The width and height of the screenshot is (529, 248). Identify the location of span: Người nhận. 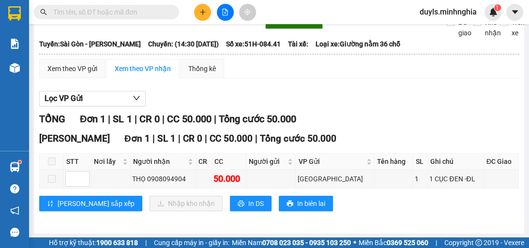
(159, 162).